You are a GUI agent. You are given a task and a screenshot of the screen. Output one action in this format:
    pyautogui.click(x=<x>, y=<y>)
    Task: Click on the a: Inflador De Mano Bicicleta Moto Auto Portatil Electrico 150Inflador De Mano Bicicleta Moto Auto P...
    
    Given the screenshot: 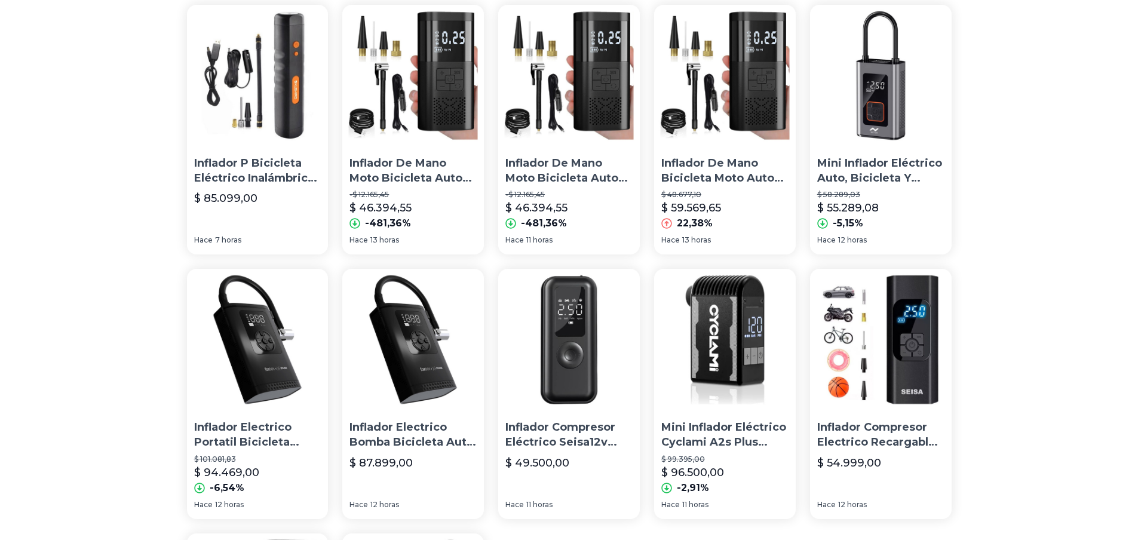 What is the action you would take?
    pyautogui.click(x=725, y=130)
    